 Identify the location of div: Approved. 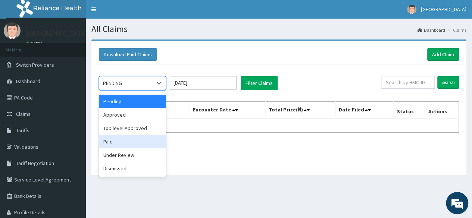
(132, 115).